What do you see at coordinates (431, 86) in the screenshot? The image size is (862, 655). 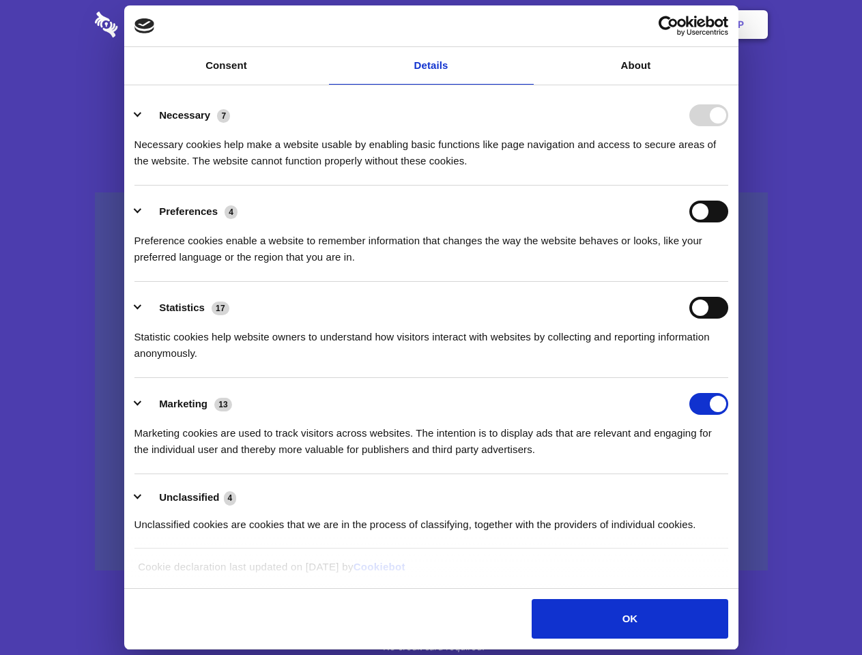 I see `h1: Eliminate Slack Data Loss.` at bounding box center [431, 86].